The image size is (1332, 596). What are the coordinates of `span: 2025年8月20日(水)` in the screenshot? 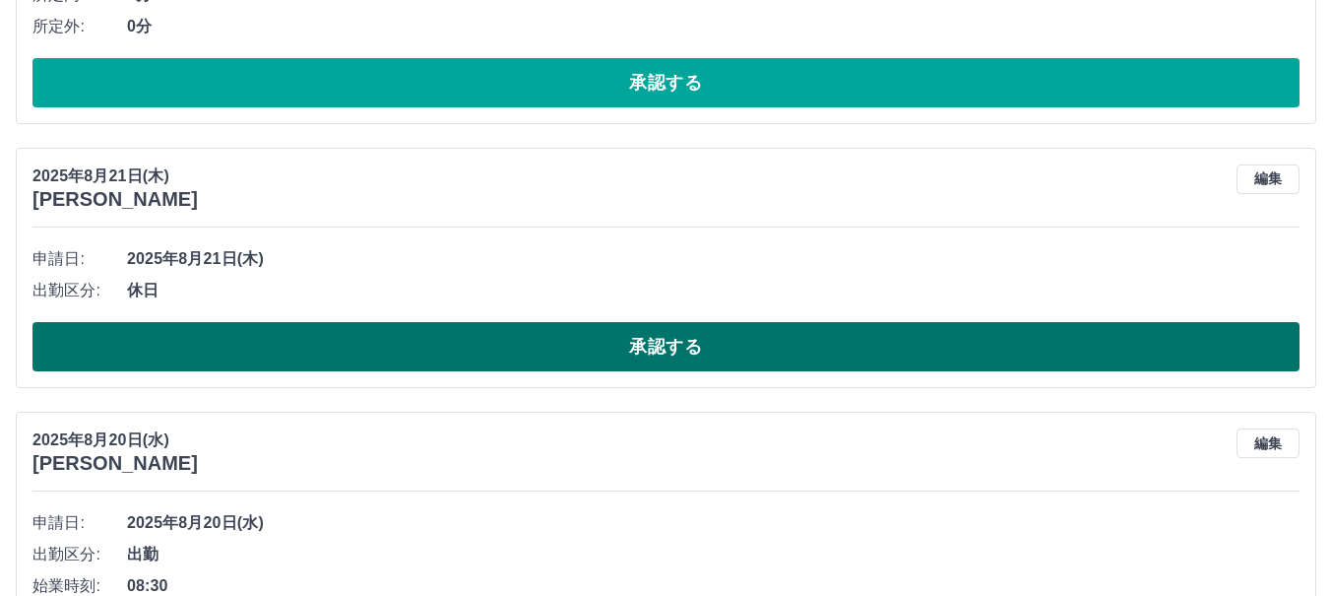 It's located at (713, 523).